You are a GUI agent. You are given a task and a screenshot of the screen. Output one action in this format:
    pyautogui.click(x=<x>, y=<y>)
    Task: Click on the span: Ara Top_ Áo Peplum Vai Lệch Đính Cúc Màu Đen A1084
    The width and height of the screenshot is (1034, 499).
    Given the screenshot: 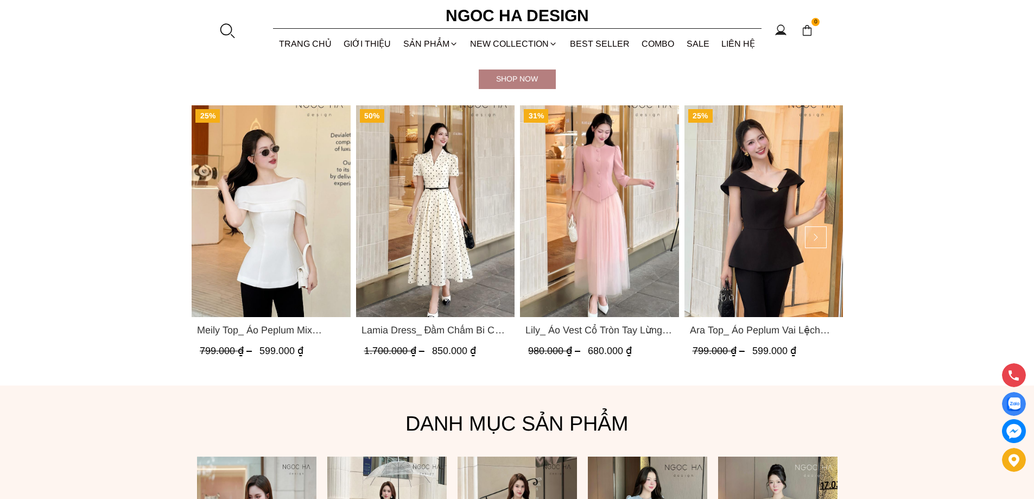 What is the action you would take?
    pyautogui.click(x=763, y=330)
    